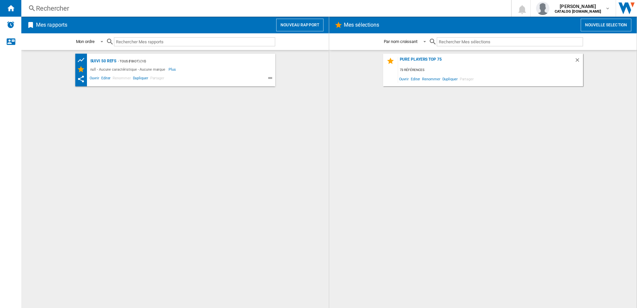 The image size is (637, 308). What do you see at coordinates (11, 25) in the screenshot?
I see `img: alerts-logo.svg` at bounding box center [11, 25].